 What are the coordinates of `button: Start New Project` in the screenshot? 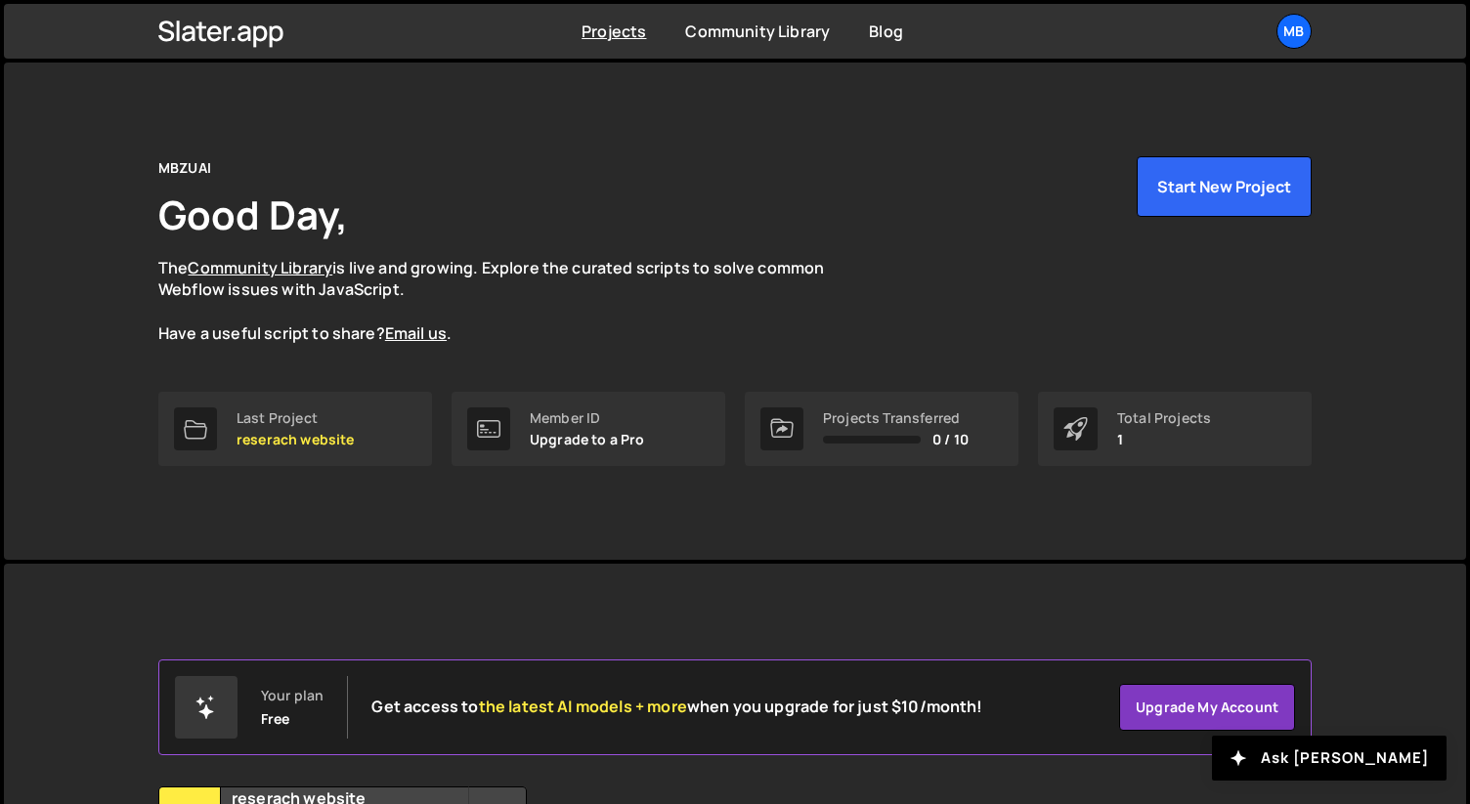 It's located at (1223, 187).